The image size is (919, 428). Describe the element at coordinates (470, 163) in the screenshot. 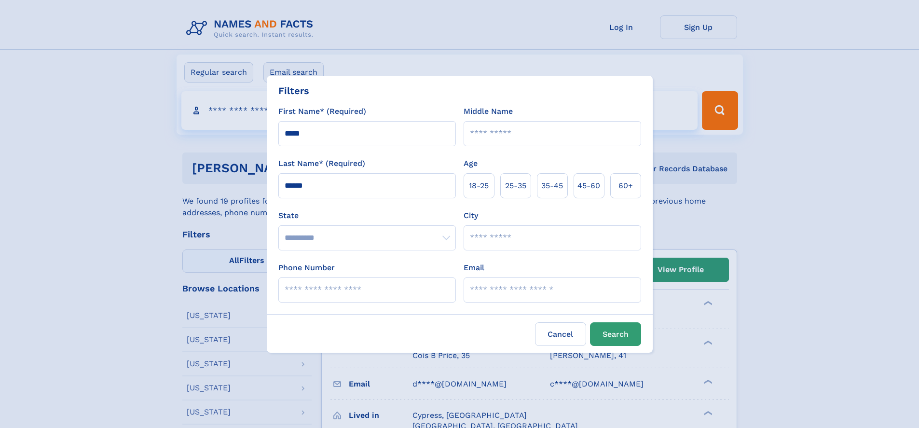

I see `label: Age` at that location.